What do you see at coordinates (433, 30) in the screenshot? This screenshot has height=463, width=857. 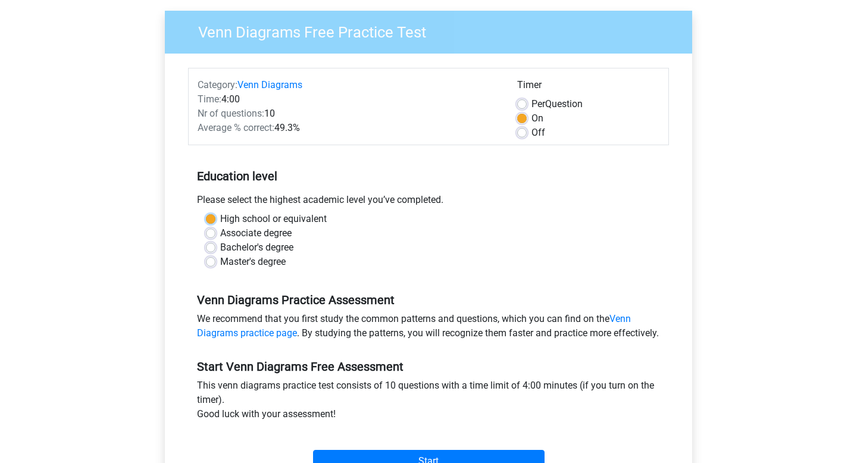 I see `h3: Venn Diagrams Free Practice Test` at bounding box center [433, 30].